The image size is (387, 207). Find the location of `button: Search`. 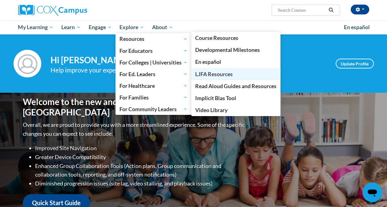

button: Search is located at coordinates (331, 10).